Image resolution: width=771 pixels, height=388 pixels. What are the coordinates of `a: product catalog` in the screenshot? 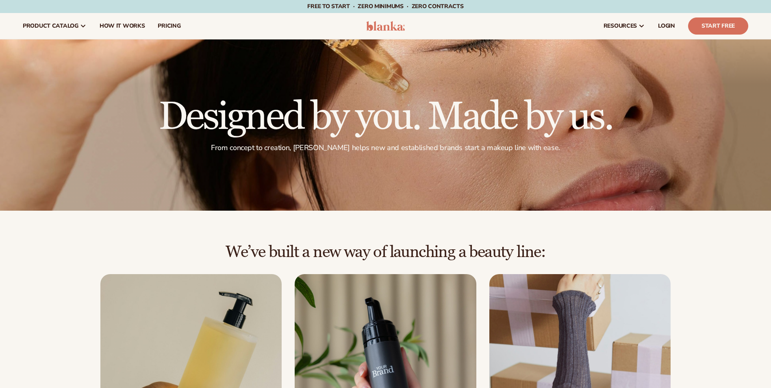 It's located at (54, 26).